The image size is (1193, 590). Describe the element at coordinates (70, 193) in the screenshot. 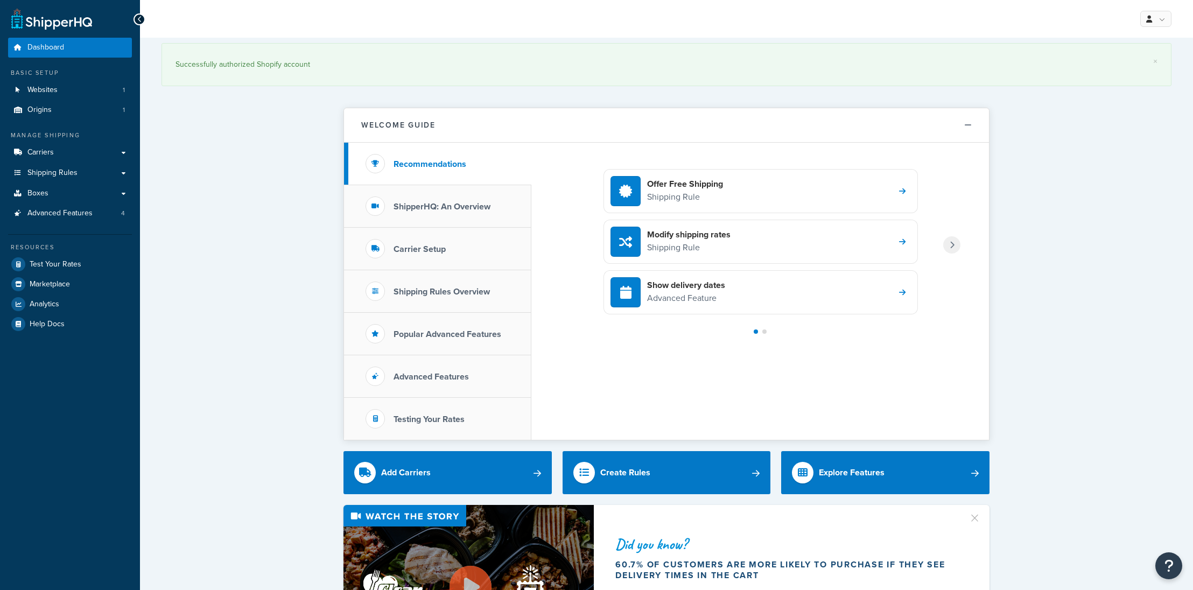

I see `a: Boxes` at that location.